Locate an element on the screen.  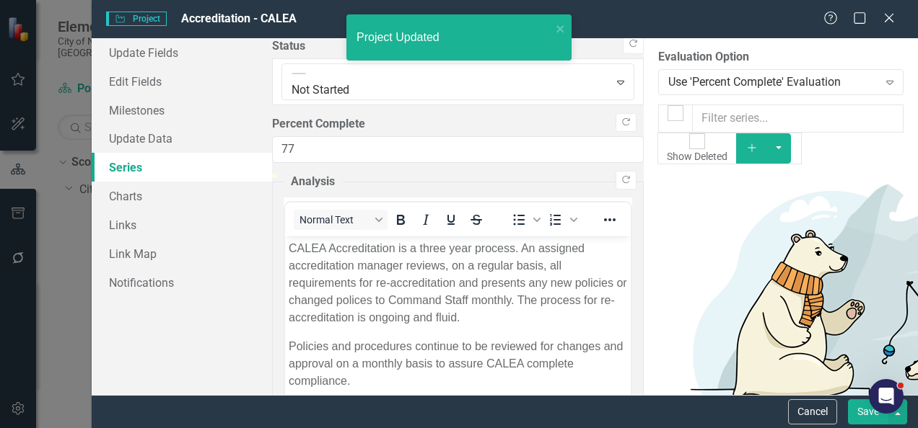
button: close is located at coordinates (560, 28).